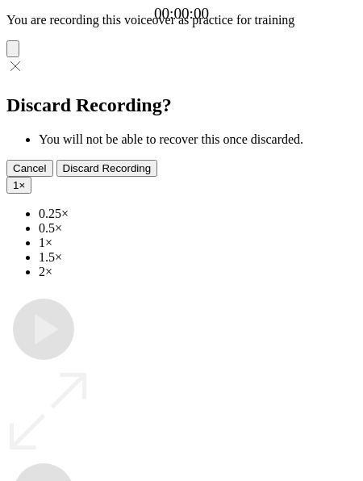 This screenshot has width=363, height=481. I want to click on h2: Discard Recording?, so click(182, 105).